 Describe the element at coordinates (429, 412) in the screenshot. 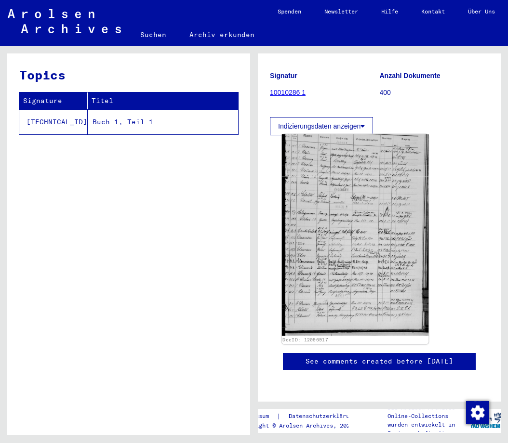

I see `p: Die Arolsen Archives Online-Collections` at that location.